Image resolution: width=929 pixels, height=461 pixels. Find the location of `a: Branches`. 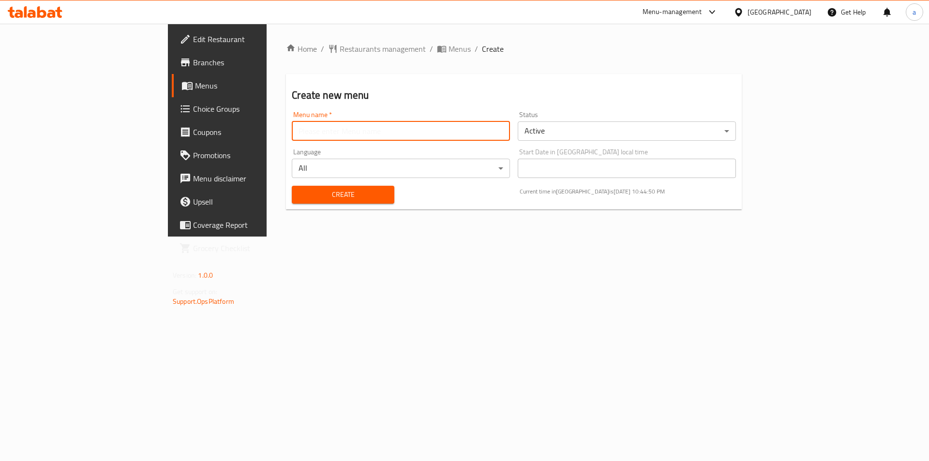

a: Branches is located at coordinates (247, 62).